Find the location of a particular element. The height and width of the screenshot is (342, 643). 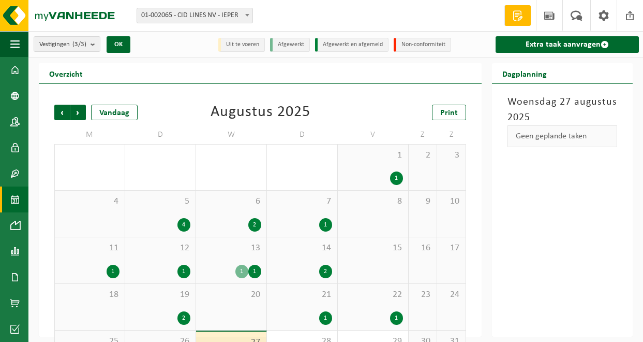

h2: Dagplanning is located at coordinates (525, 73).